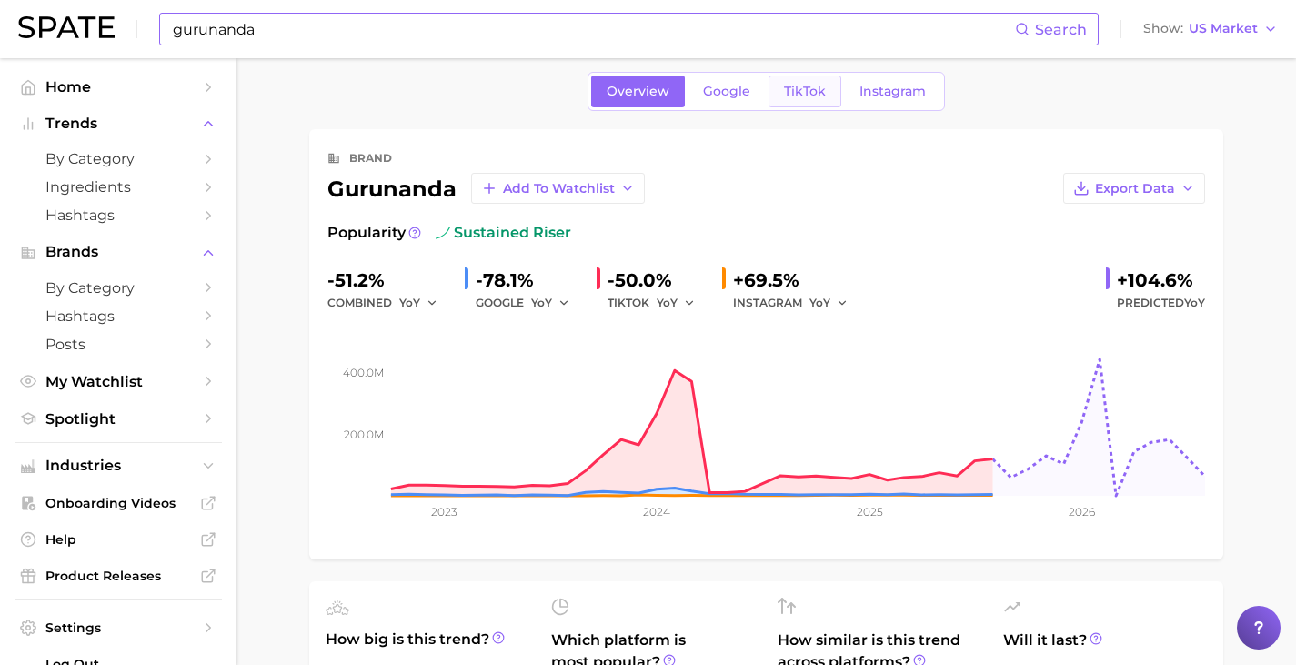 This screenshot has height=665, width=1296. I want to click on div: -78.1%, so click(528, 280).